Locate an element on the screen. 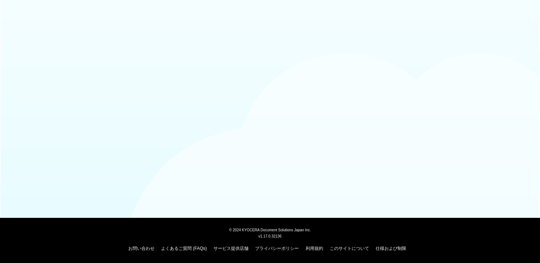  a: サービス提供店舗 is located at coordinates (231, 249).